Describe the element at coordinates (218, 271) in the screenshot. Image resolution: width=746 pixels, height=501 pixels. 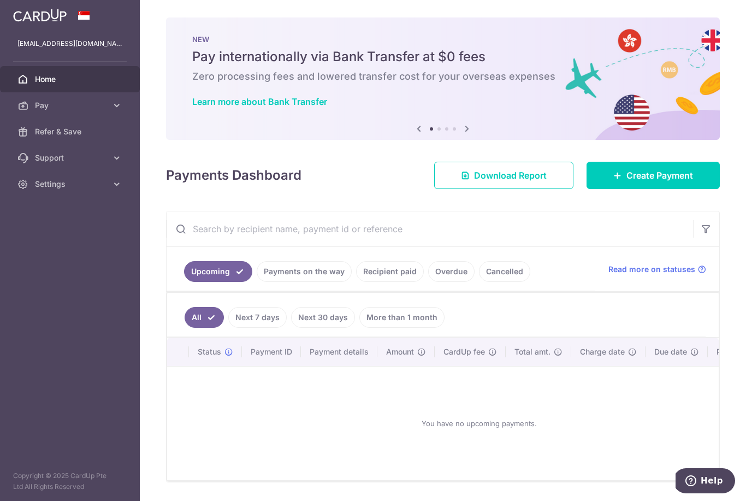
I see `a: Upcoming` at that location.